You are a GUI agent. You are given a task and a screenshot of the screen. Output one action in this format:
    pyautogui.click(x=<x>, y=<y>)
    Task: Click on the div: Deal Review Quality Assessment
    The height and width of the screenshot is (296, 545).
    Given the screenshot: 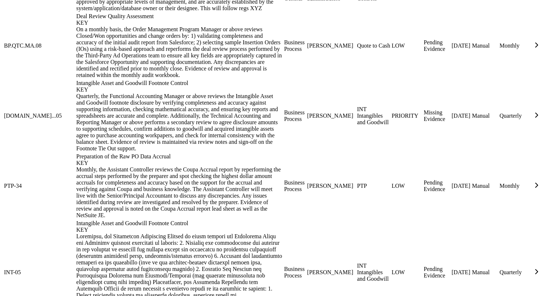 What is the action you would take?
    pyautogui.click(x=180, y=20)
    